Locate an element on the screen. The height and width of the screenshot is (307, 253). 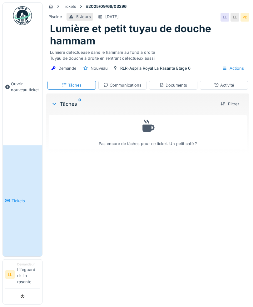
div: RLR-Aspria Royal La Rasante Etage 0 is located at coordinates (155, 68).